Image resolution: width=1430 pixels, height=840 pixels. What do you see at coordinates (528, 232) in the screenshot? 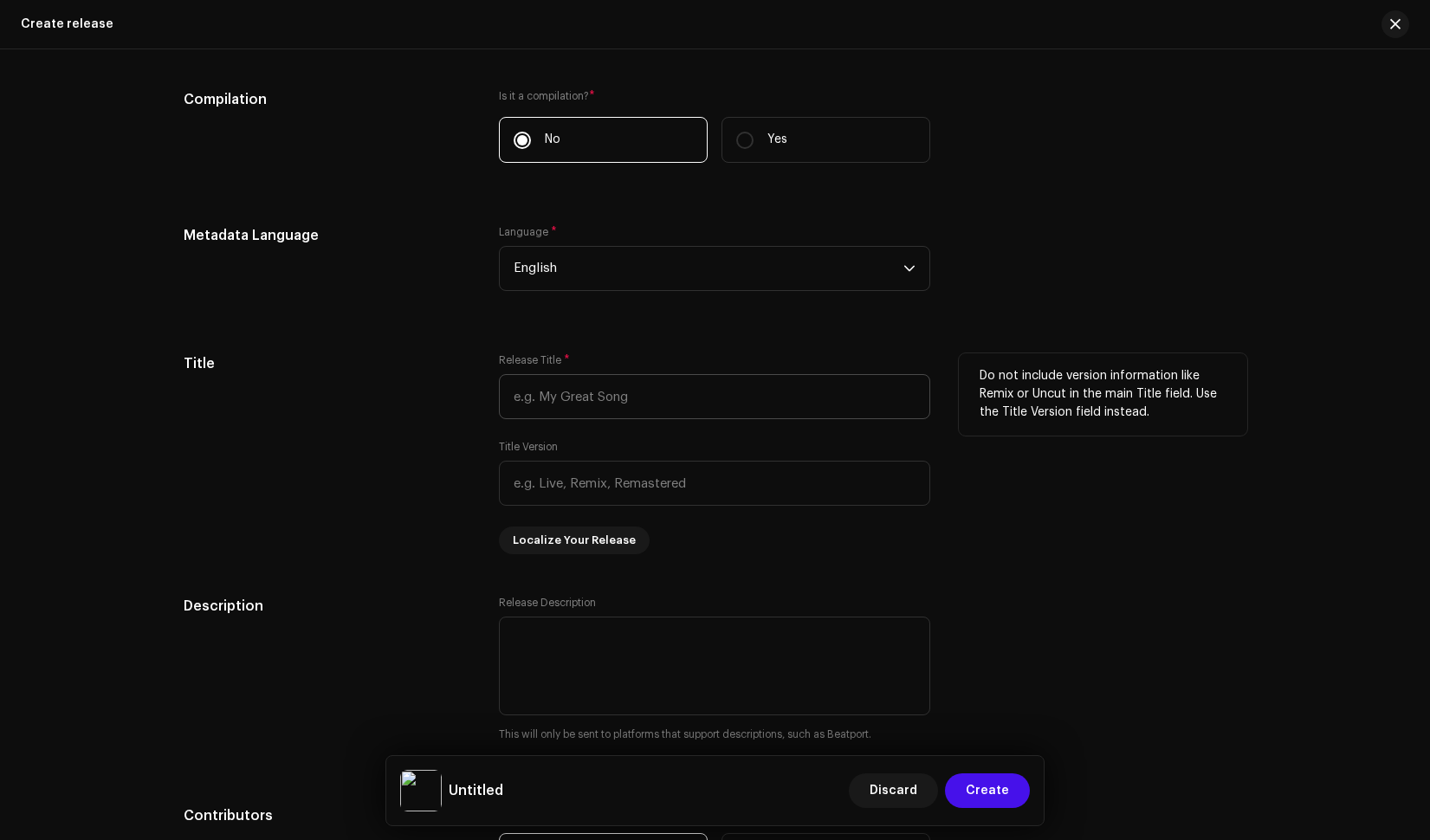
I see `label: Language` at bounding box center [528, 232].